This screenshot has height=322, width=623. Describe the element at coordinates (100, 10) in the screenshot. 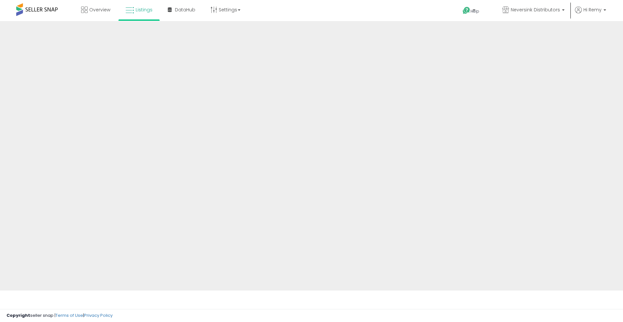

I see `span: Overview` at that location.